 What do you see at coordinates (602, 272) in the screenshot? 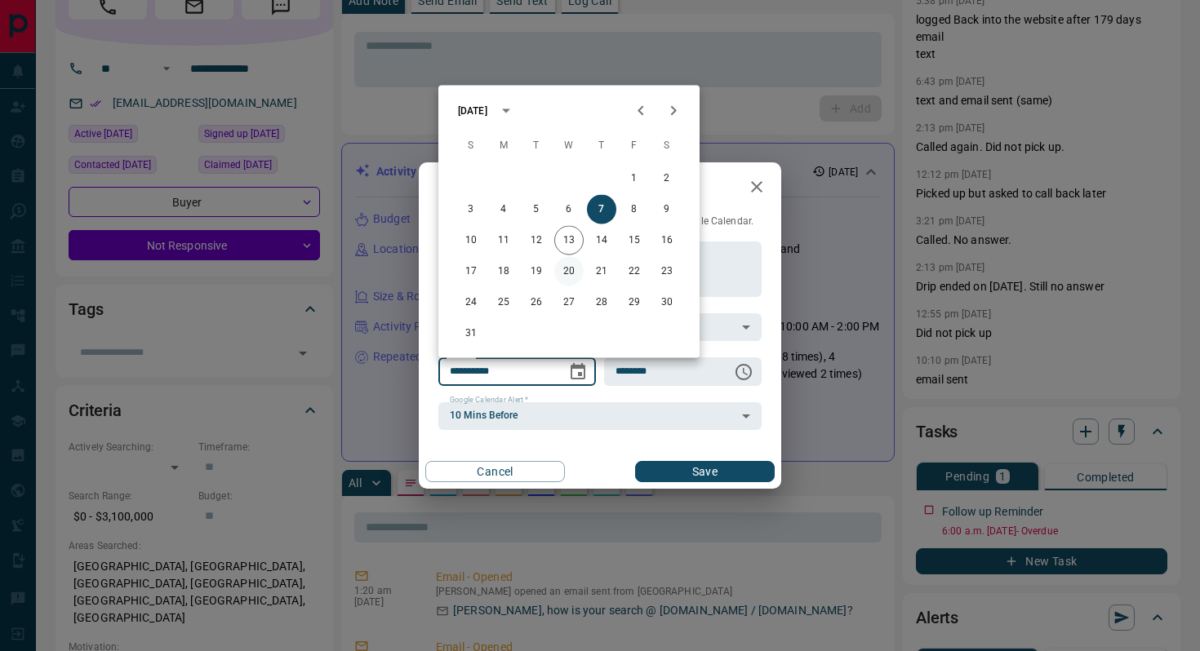
I see `button: 21` at bounding box center [602, 272].